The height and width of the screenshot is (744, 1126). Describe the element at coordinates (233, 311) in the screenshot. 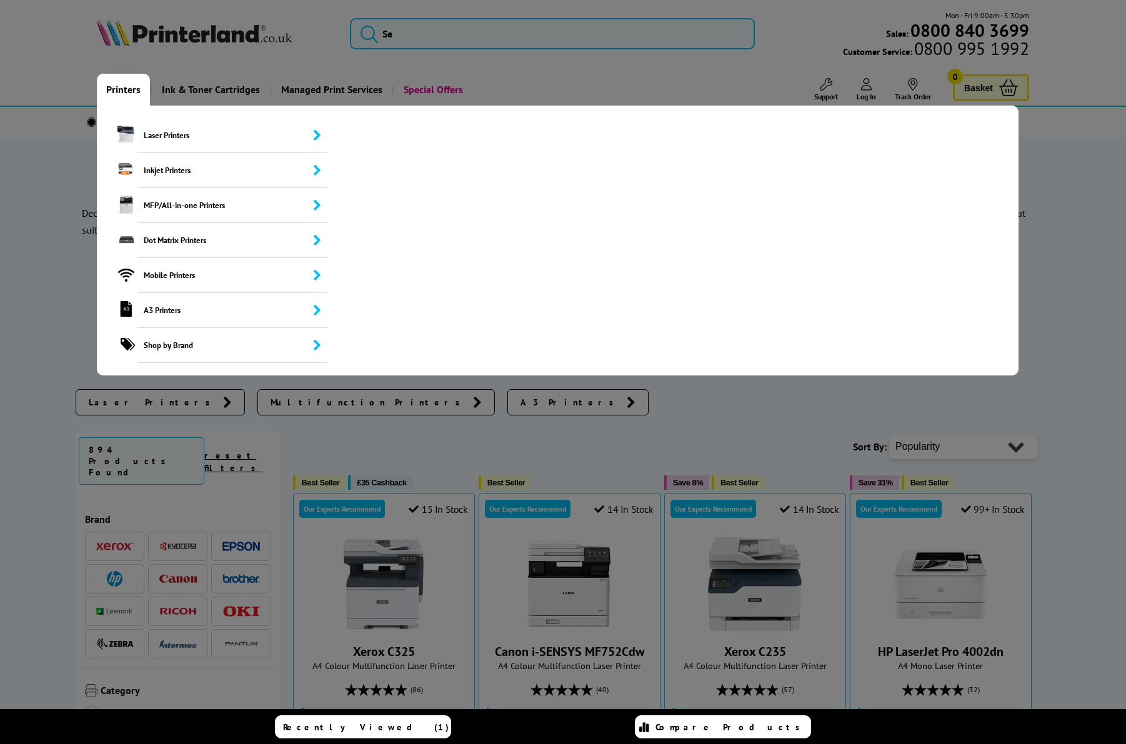

I see `span: A3 Printers` at that location.